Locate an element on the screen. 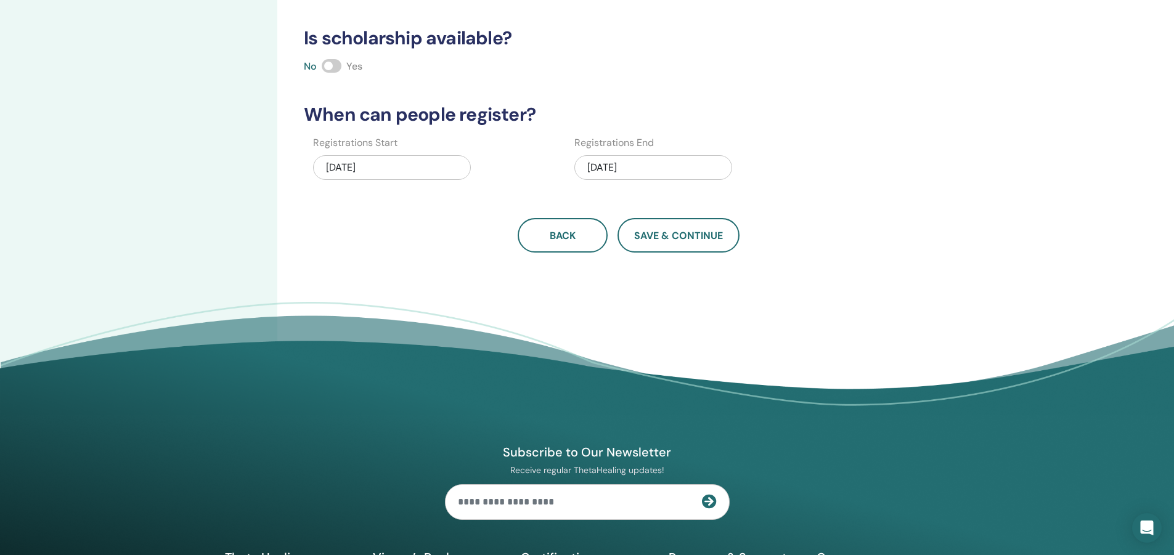 This screenshot has width=1174, height=555. h3: When can people register? is located at coordinates (628, 115).